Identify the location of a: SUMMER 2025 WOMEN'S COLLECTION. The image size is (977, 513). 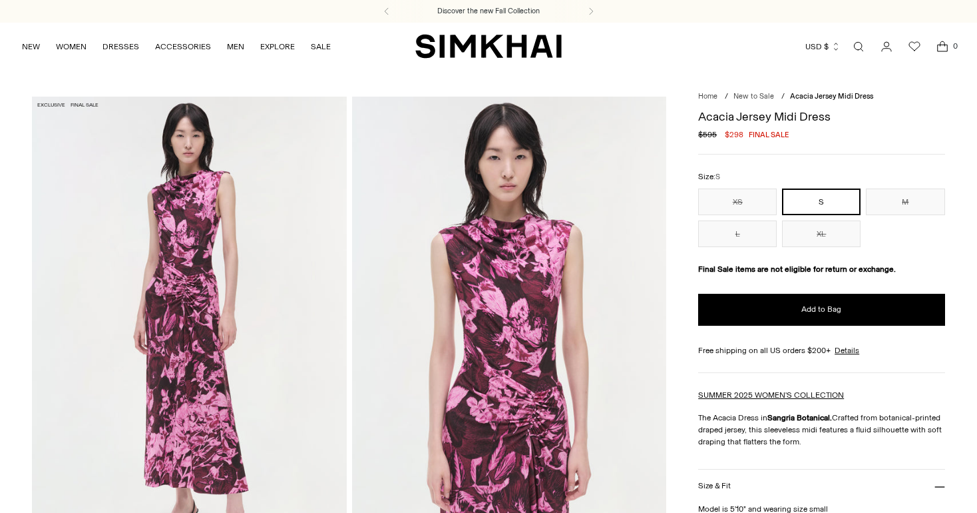
(771, 395).